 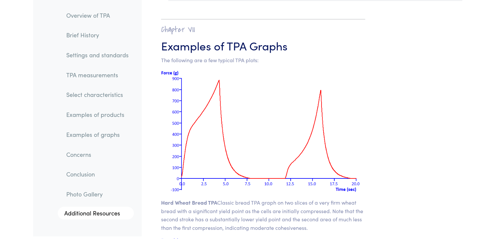 I want to click on h3: Examples of TPA Graphs, so click(x=263, y=45).